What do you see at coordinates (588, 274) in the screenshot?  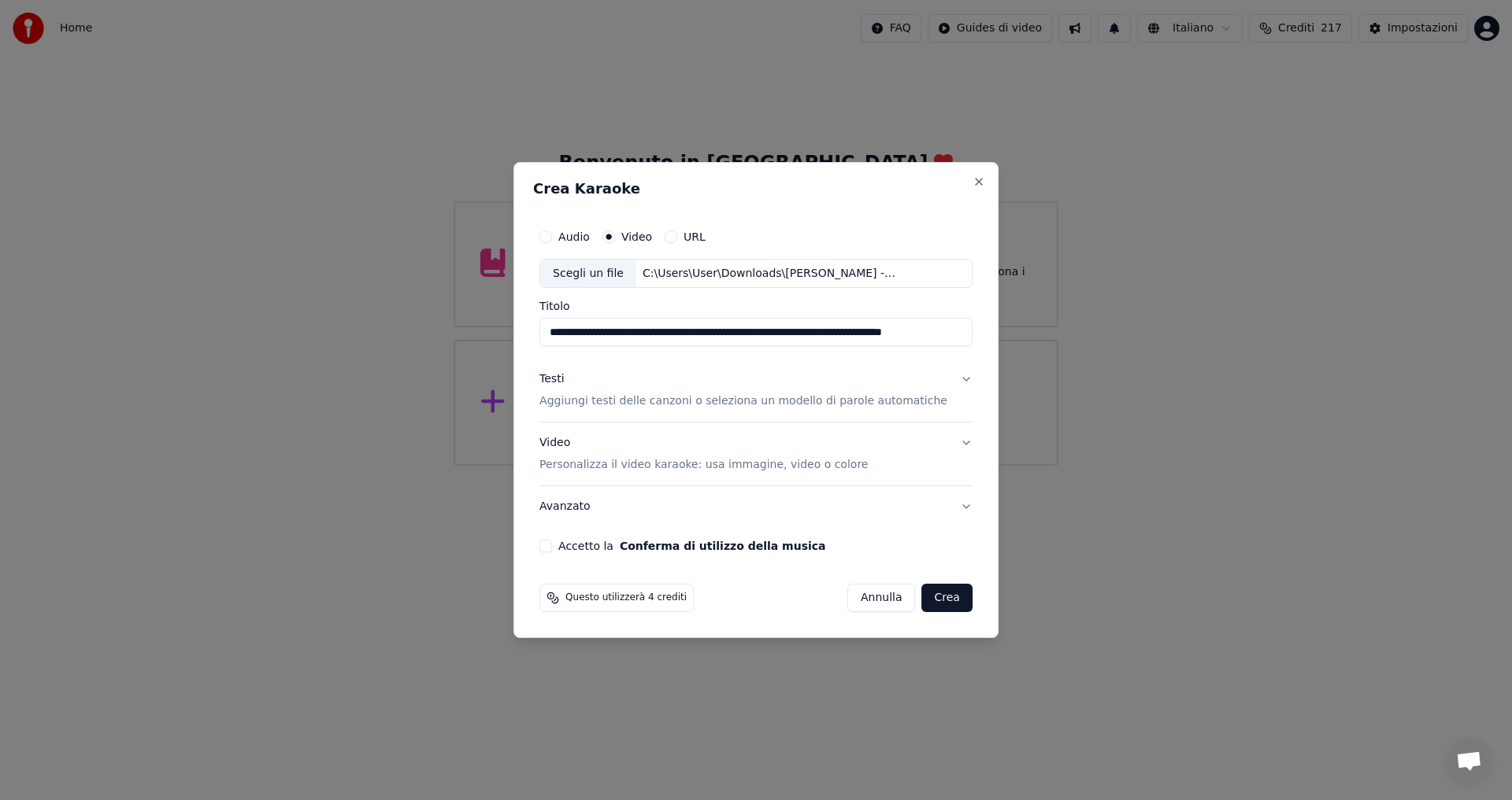 I see `div: Scegli un file` at bounding box center [588, 274].